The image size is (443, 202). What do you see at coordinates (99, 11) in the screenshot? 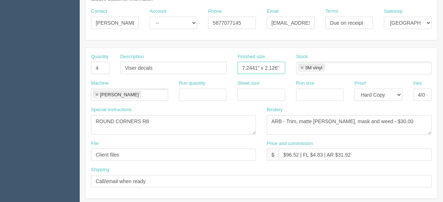
I see `label: Contact` at bounding box center [99, 11].